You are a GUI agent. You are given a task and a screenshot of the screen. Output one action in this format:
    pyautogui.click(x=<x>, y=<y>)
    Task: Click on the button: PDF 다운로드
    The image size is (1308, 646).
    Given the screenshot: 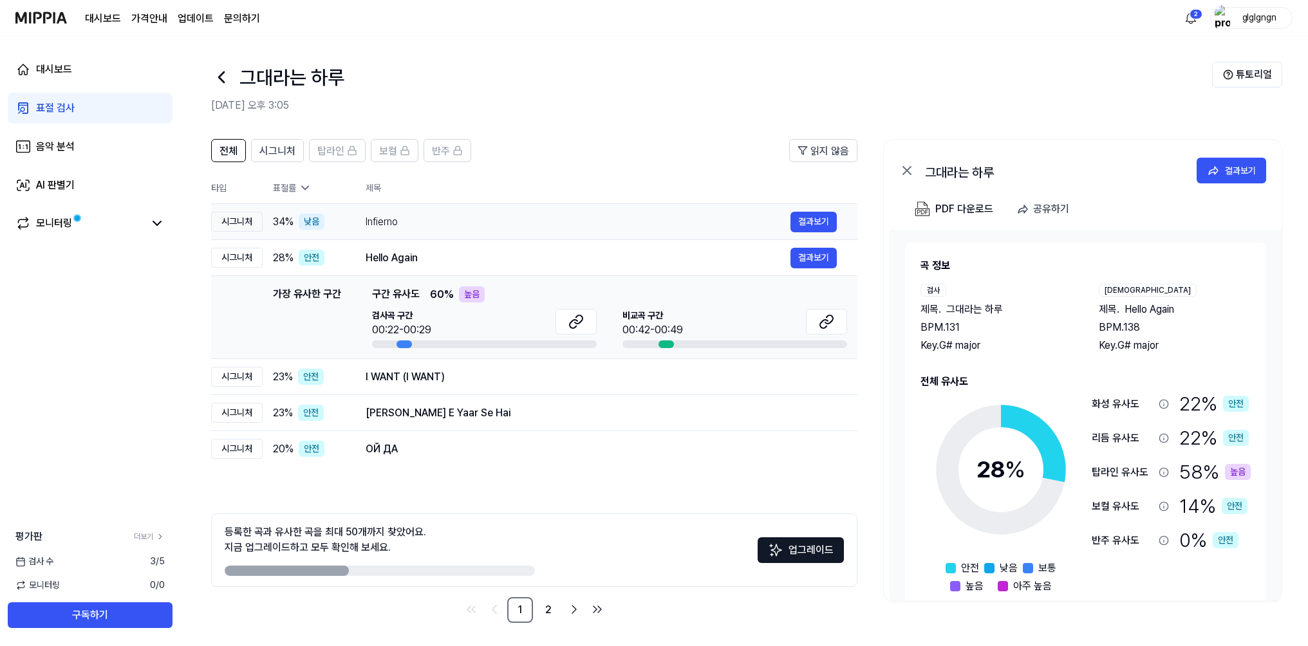 What is the action you would take?
    pyautogui.click(x=954, y=209)
    